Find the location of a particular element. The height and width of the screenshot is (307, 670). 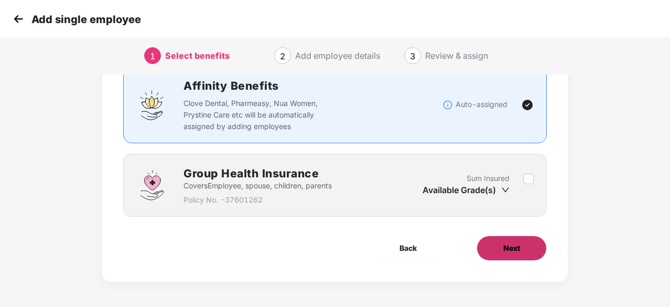

span: 2 is located at coordinates (283, 56).